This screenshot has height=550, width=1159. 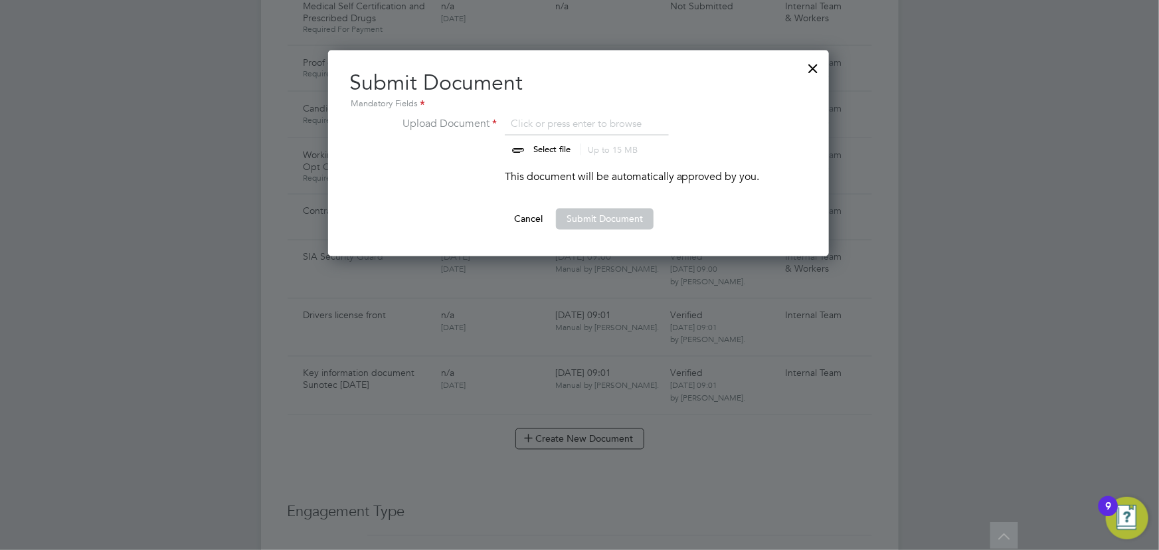 I want to click on h2: Submit Document, so click(x=579, y=90).